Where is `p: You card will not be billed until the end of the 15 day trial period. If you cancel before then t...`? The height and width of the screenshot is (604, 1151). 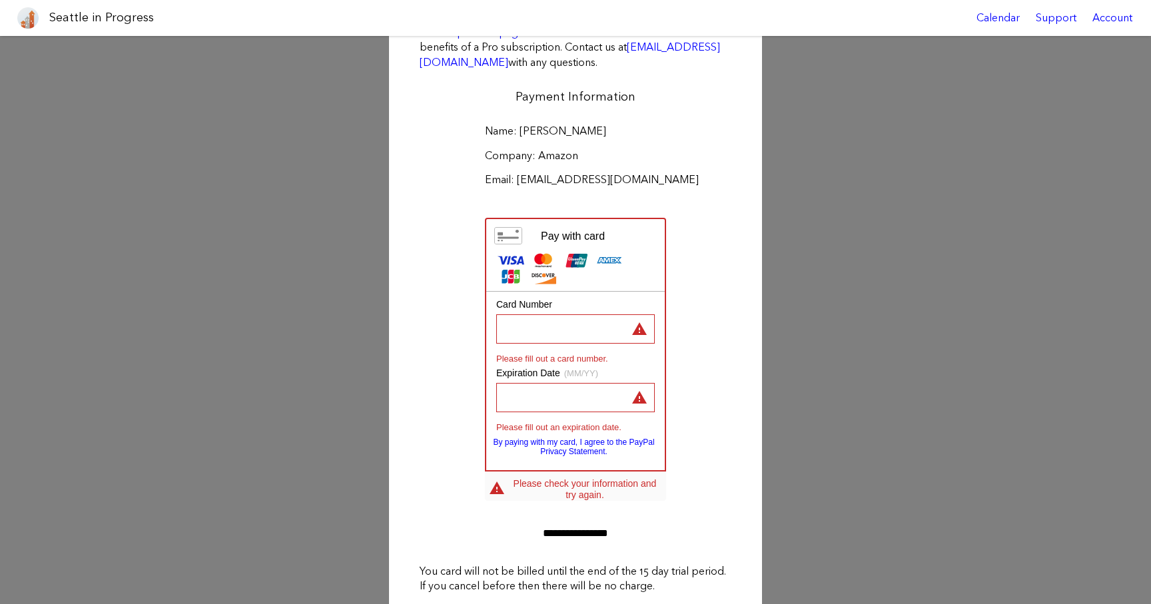
p: You card will not be billed until the end of the 15 day trial period. If you cancel before then t... is located at coordinates (576, 579).